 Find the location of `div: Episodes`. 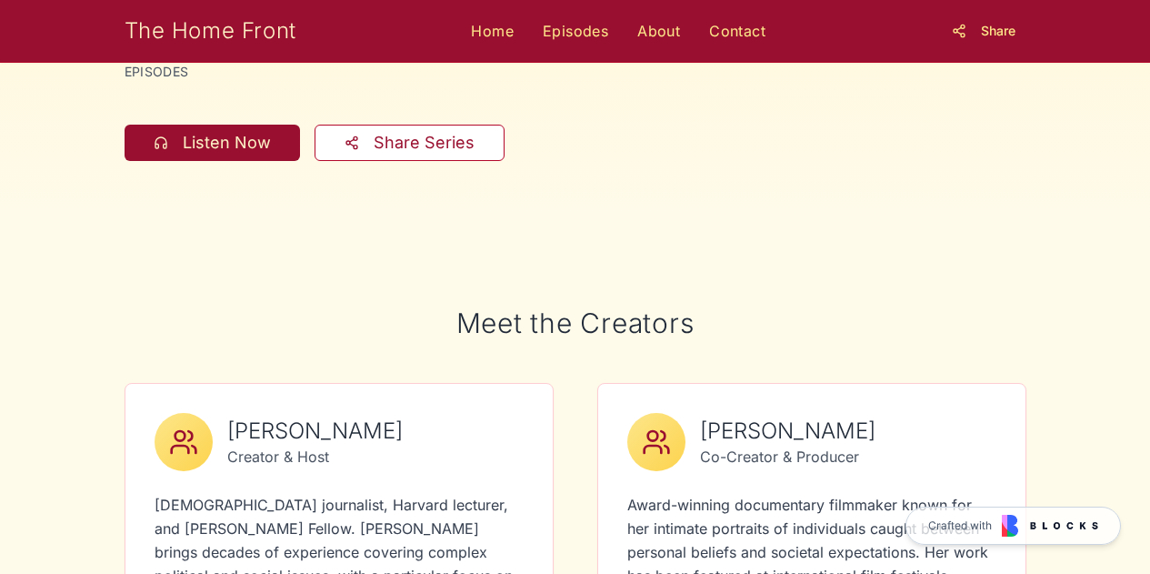

div: Episodes is located at coordinates (156, 72).